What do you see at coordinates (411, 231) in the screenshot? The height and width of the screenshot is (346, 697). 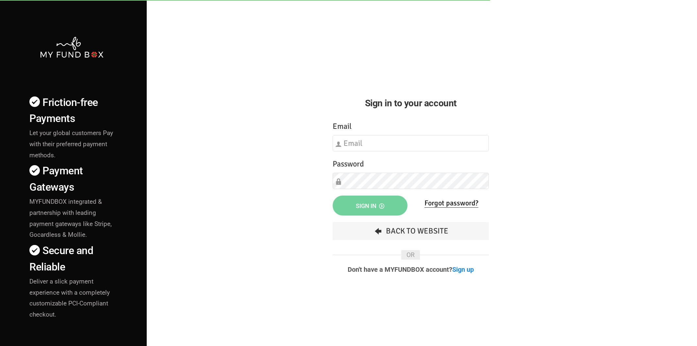 I see `a: Back To Website` at bounding box center [411, 231].